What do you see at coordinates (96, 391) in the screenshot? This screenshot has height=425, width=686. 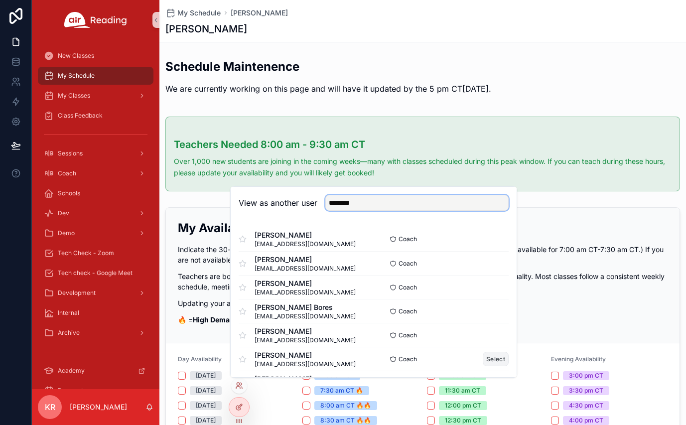 I see `a: Payments` at bounding box center [96, 391].